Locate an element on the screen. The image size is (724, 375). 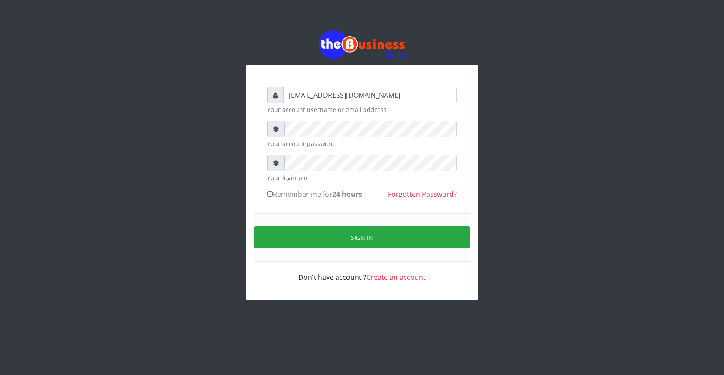
b: 24 hours is located at coordinates (347, 194).